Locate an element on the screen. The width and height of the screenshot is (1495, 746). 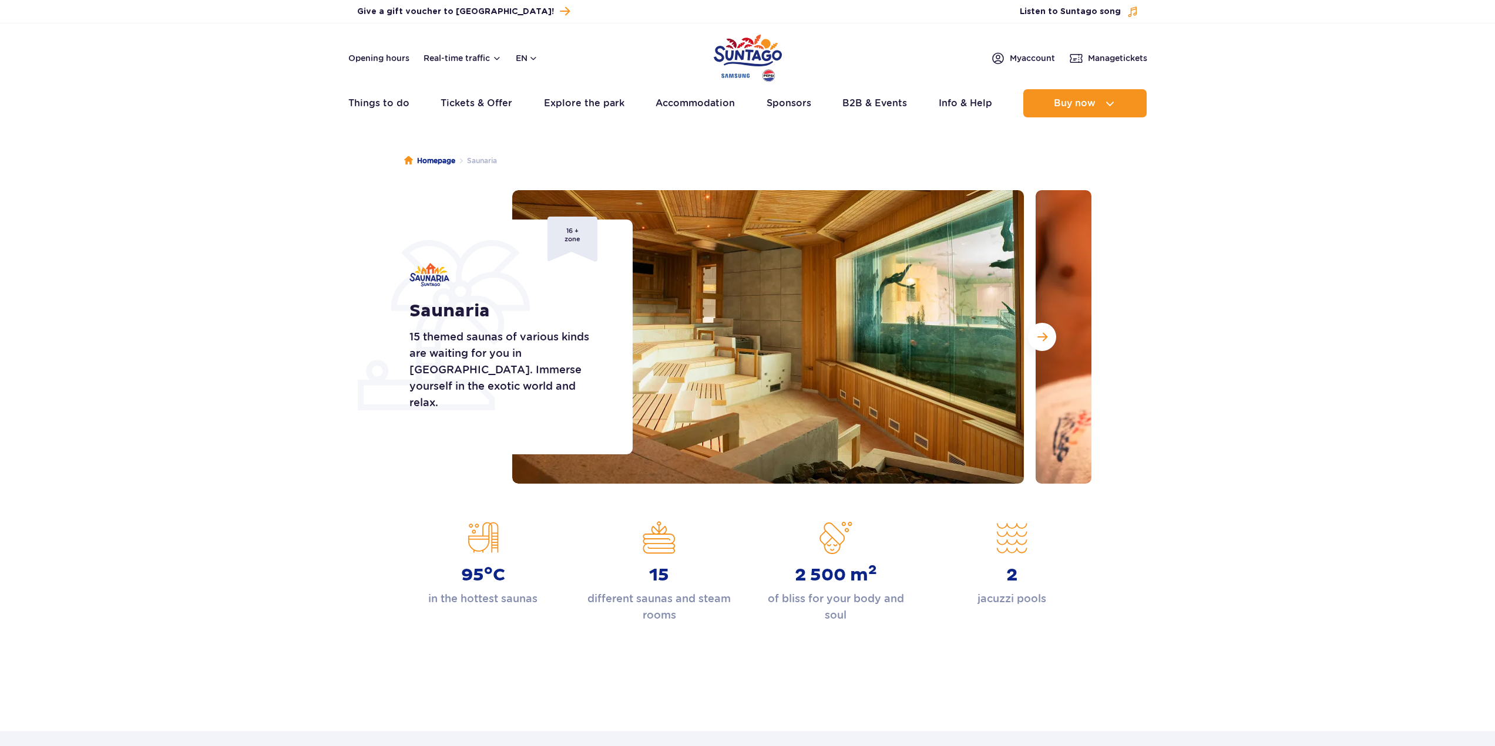
strong: 2 500 m is located at coordinates (836, 576).